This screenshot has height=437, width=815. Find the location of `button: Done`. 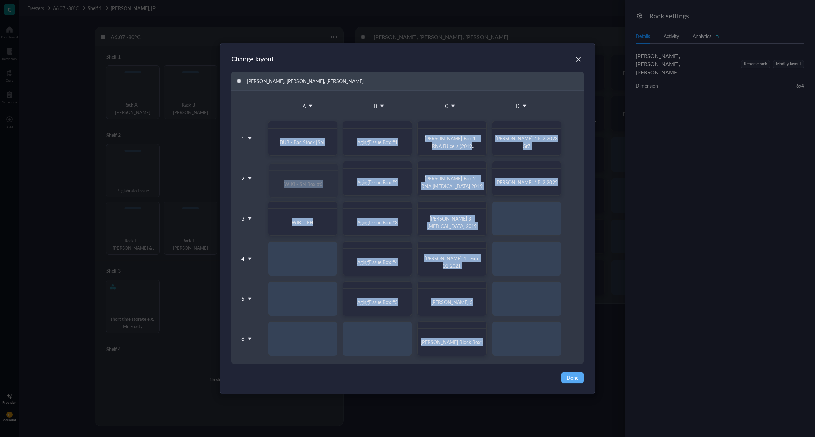

button: Done is located at coordinates (573, 378).